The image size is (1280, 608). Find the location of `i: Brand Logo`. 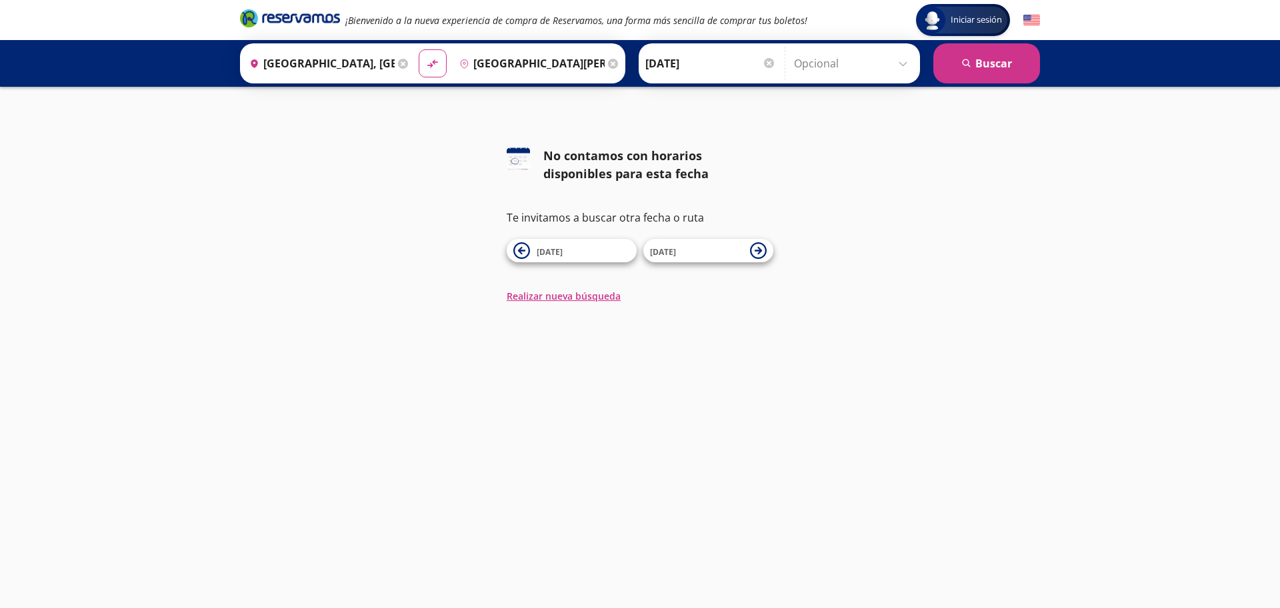

i: Brand Logo is located at coordinates (290, 18).